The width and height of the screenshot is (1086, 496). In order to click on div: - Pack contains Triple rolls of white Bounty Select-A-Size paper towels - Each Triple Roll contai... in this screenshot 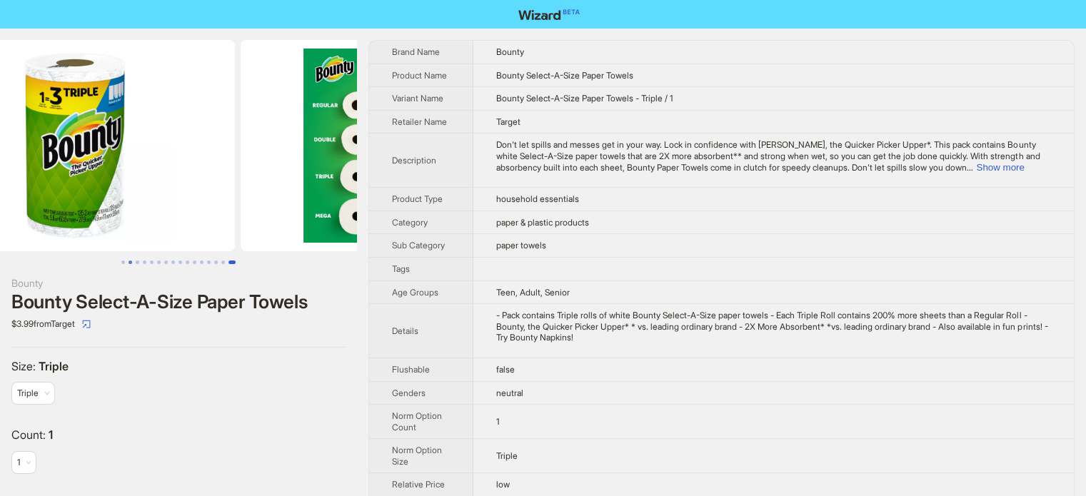, I will do `click(773, 326)`.